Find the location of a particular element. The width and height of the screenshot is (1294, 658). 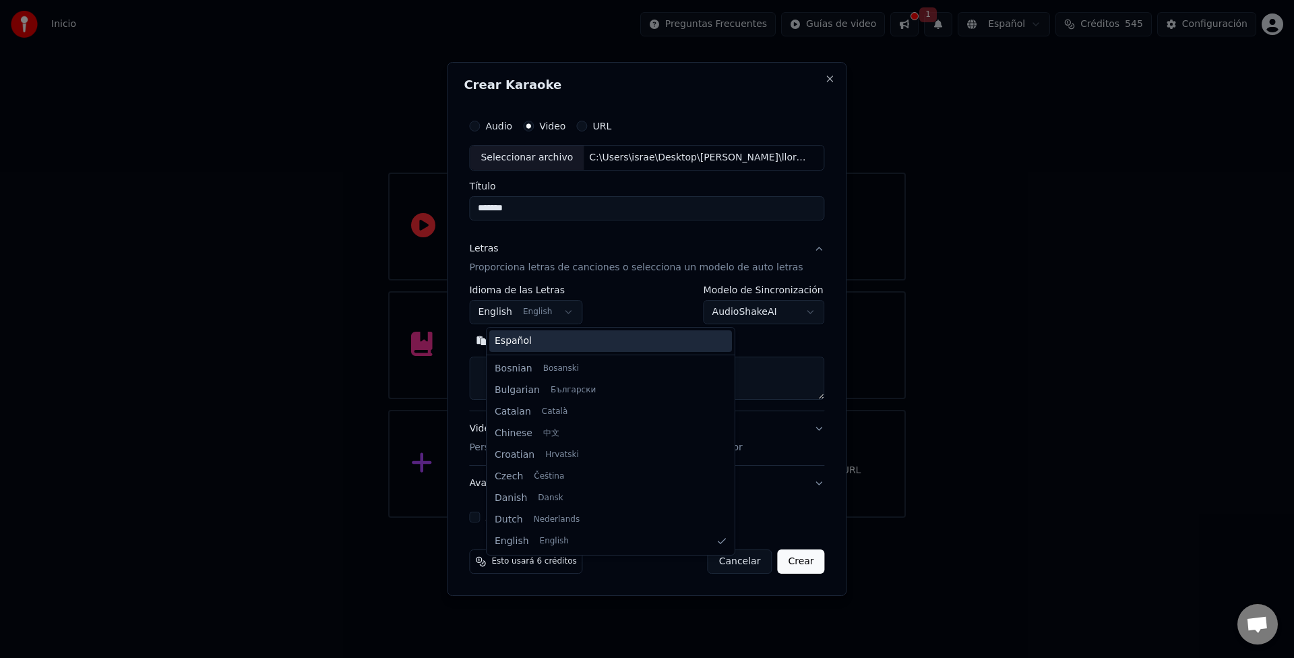

span: Dansk is located at coordinates (550, 498).